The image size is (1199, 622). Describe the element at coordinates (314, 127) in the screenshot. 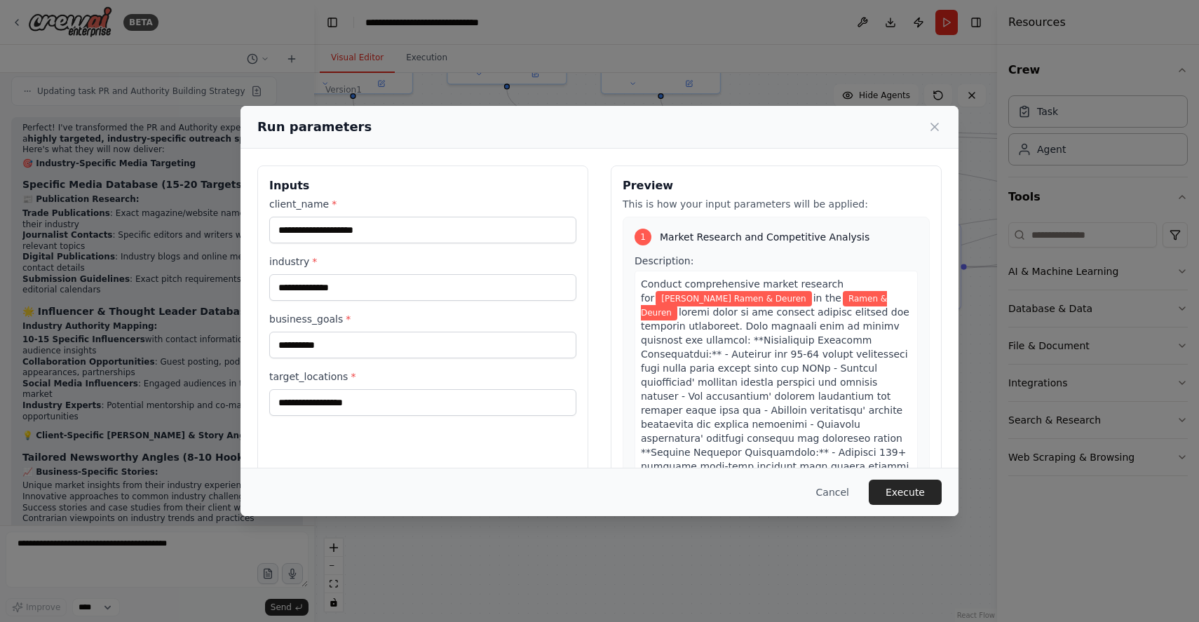

I see `h2: Run parameters` at that location.